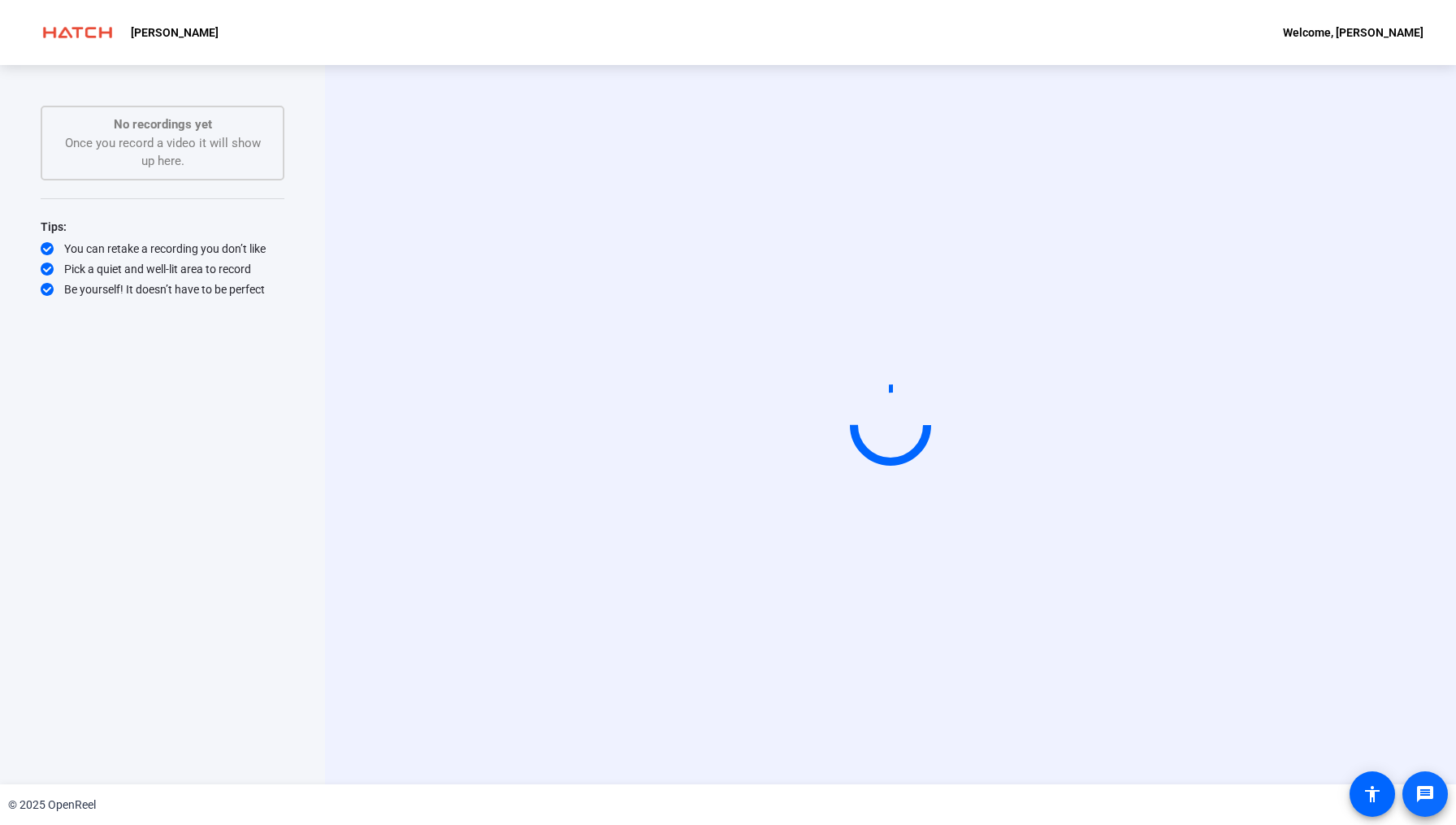 This screenshot has height=825, width=1456. Describe the element at coordinates (162, 143) in the screenshot. I see `div: Once you record a video it will show up here.` at that location.